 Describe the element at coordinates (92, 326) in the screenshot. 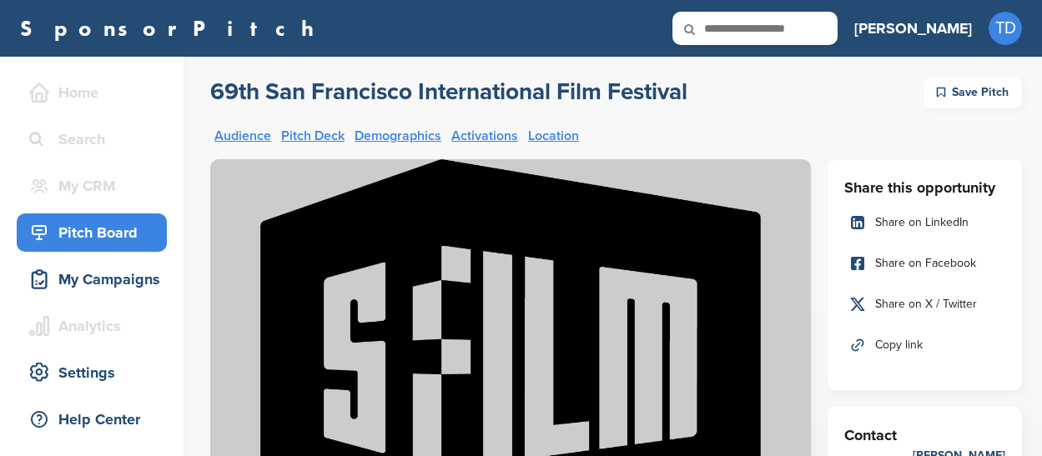

I see `a: Analytics` at that location.